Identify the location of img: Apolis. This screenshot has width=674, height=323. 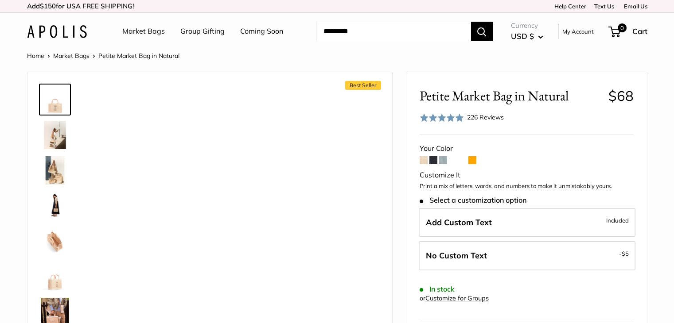
(57, 31).